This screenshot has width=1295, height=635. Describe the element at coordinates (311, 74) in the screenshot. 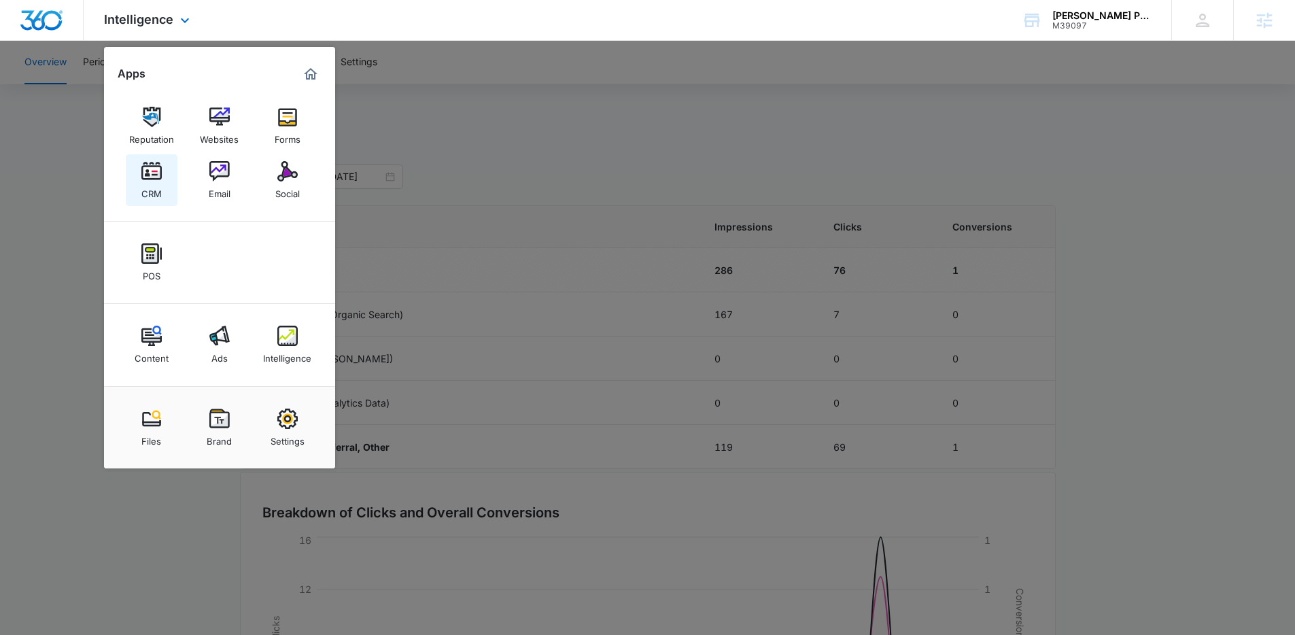

I see `a: Marketing 360® Dashboard` at that location.